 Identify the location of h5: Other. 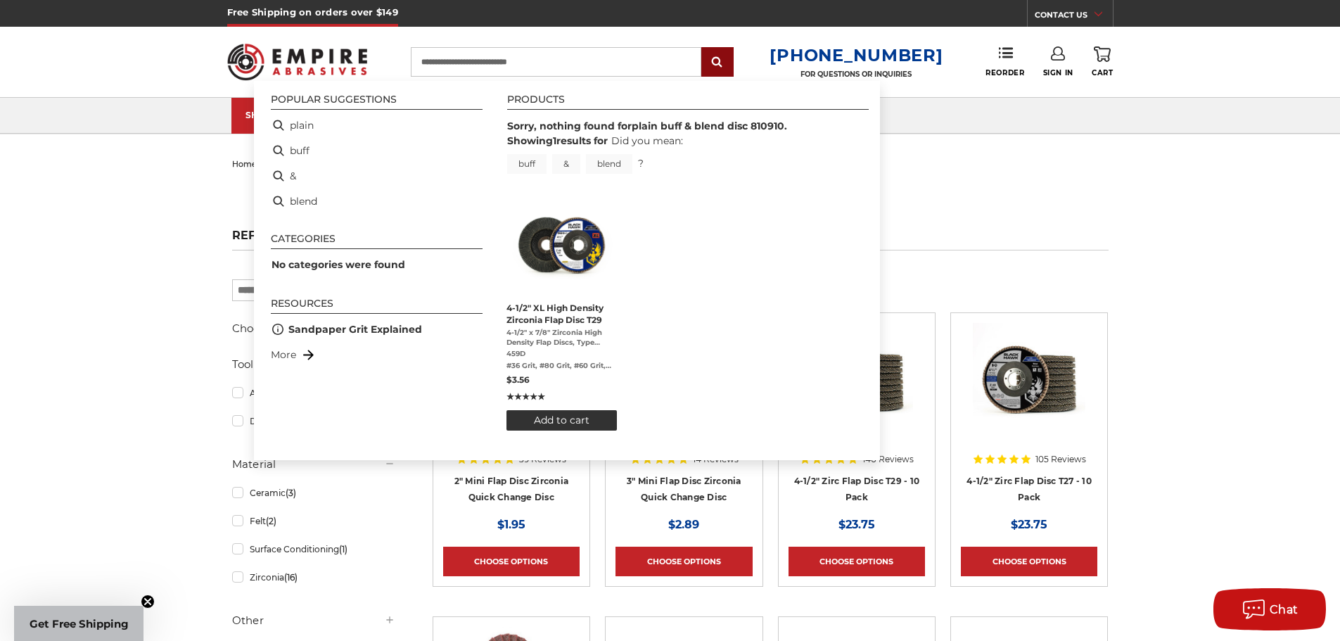
(314, 620).